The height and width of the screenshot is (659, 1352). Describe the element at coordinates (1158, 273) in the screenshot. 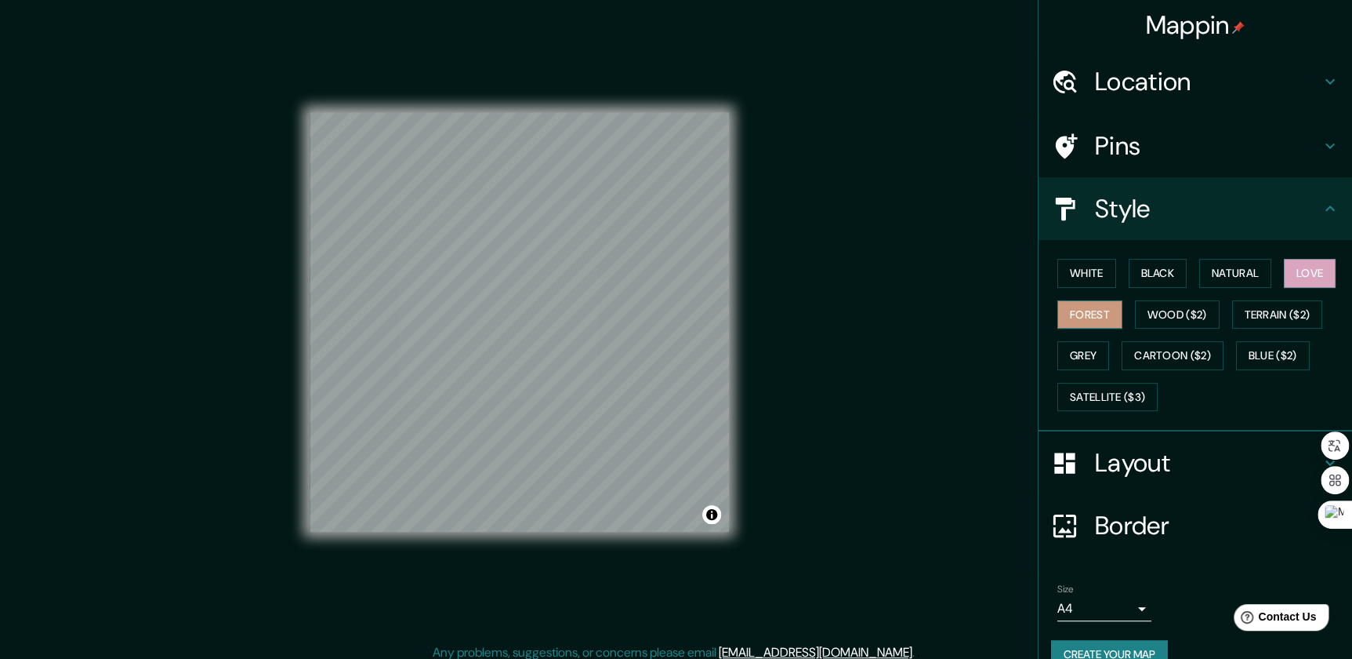

I see `button: Black` at that location.